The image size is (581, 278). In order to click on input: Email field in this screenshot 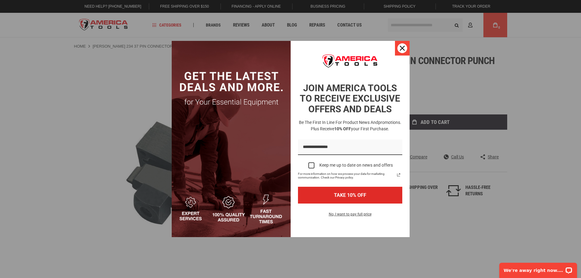, I will do `click(350, 147)`.